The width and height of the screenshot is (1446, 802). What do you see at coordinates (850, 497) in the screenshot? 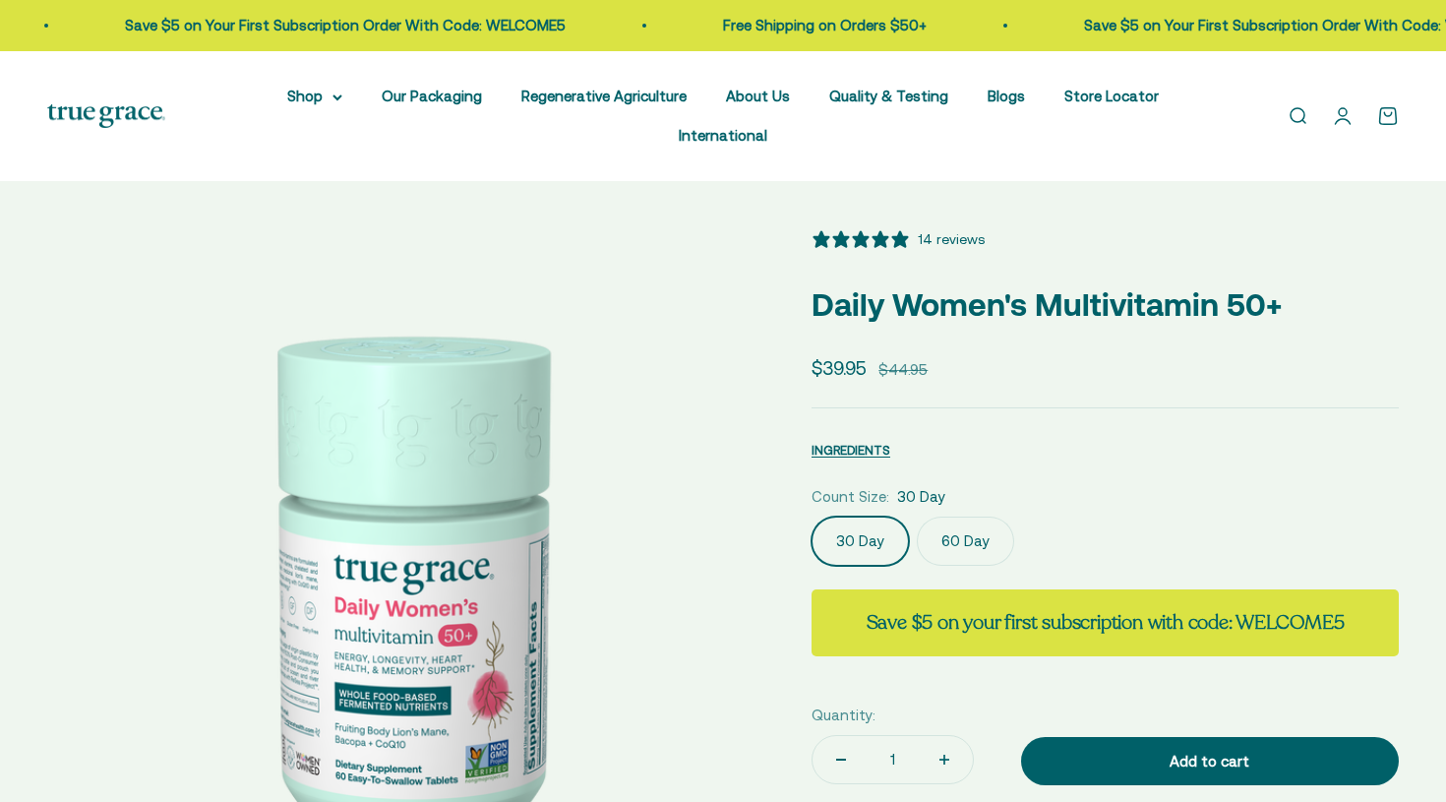
I see `legend: Count Size:` at bounding box center [850, 497].